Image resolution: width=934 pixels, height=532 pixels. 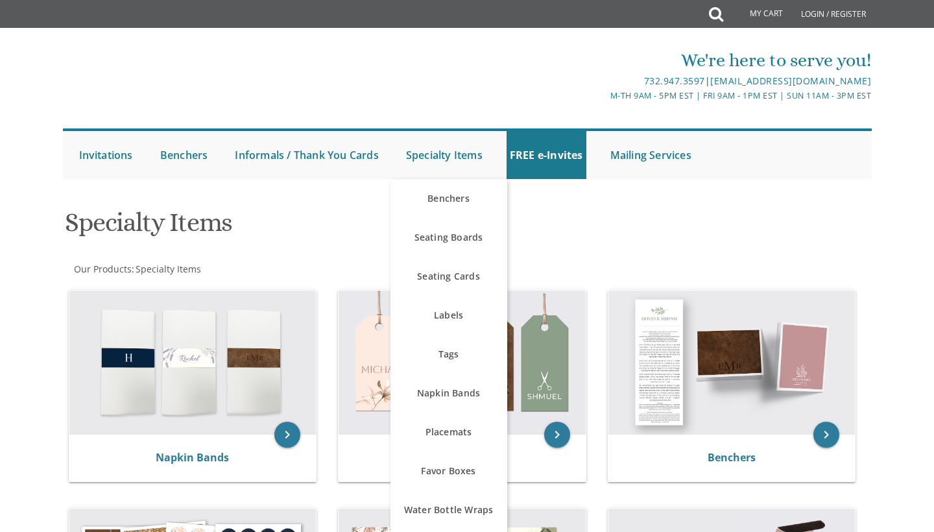 What do you see at coordinates (546, 155) in the screenshot?
I see `a: FREE e-Invites` at bounding box center [546, 155].